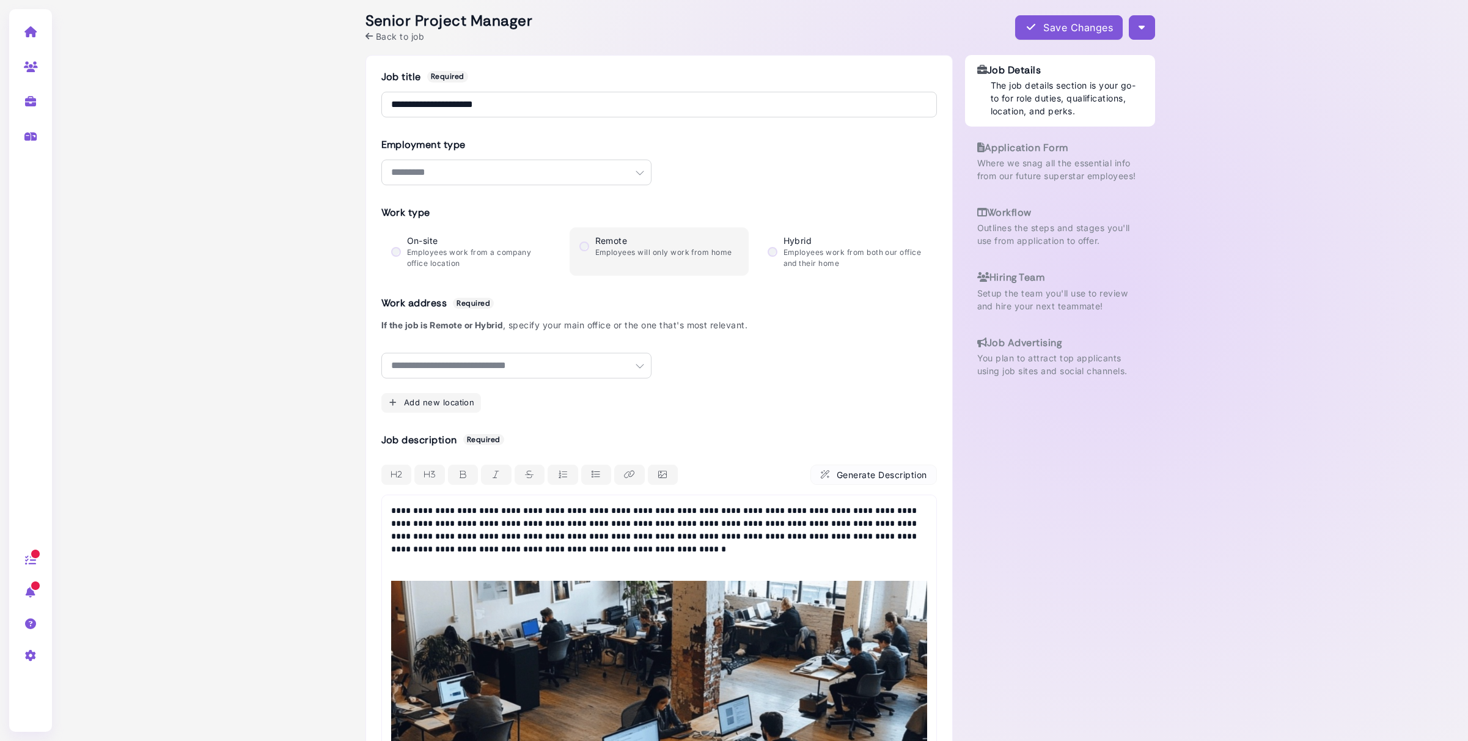  What do you see at coordinates (659, 212) in the screenshot?
I see `h3: Work type` at bounding box center [659, 212].